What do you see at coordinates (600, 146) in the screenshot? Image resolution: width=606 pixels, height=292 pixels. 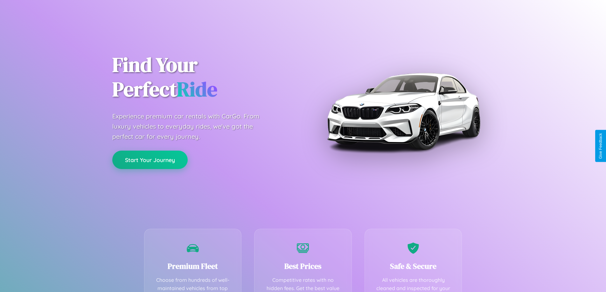 I see `div: Give Feedback` at bounding box center [600, 146].